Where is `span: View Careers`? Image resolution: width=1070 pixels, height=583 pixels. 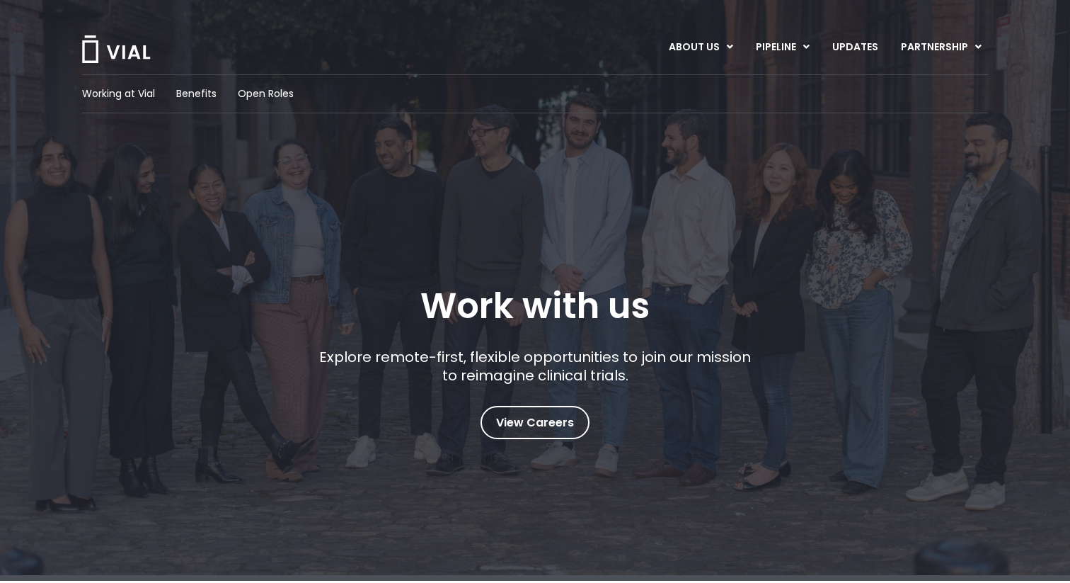 span: View Careers is located at coordinates (535, 423).